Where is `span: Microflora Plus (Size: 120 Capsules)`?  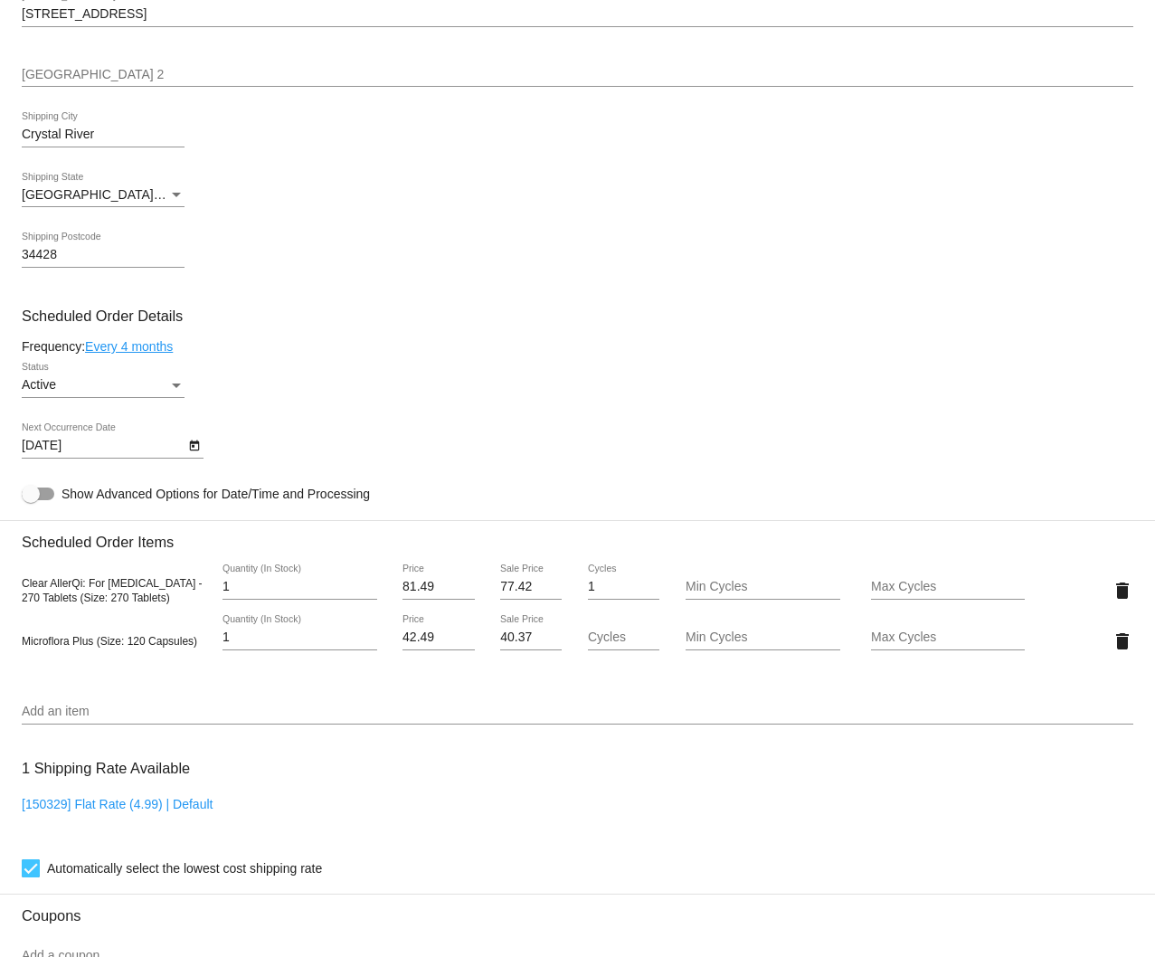
span: Microflora Plus (Size: 120 Capsules) is located at coordinates (109, 641).